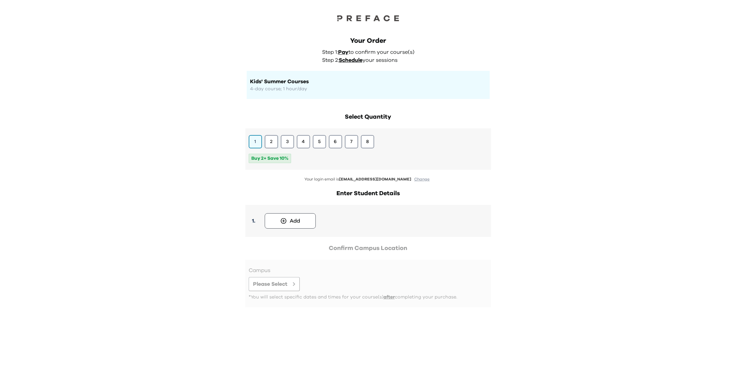 This screenshot has height=381, width=736. What do you see at coordinates (368, 41) in the screenshot?
I see `div: Your Order` at bounding box center [368, 41].